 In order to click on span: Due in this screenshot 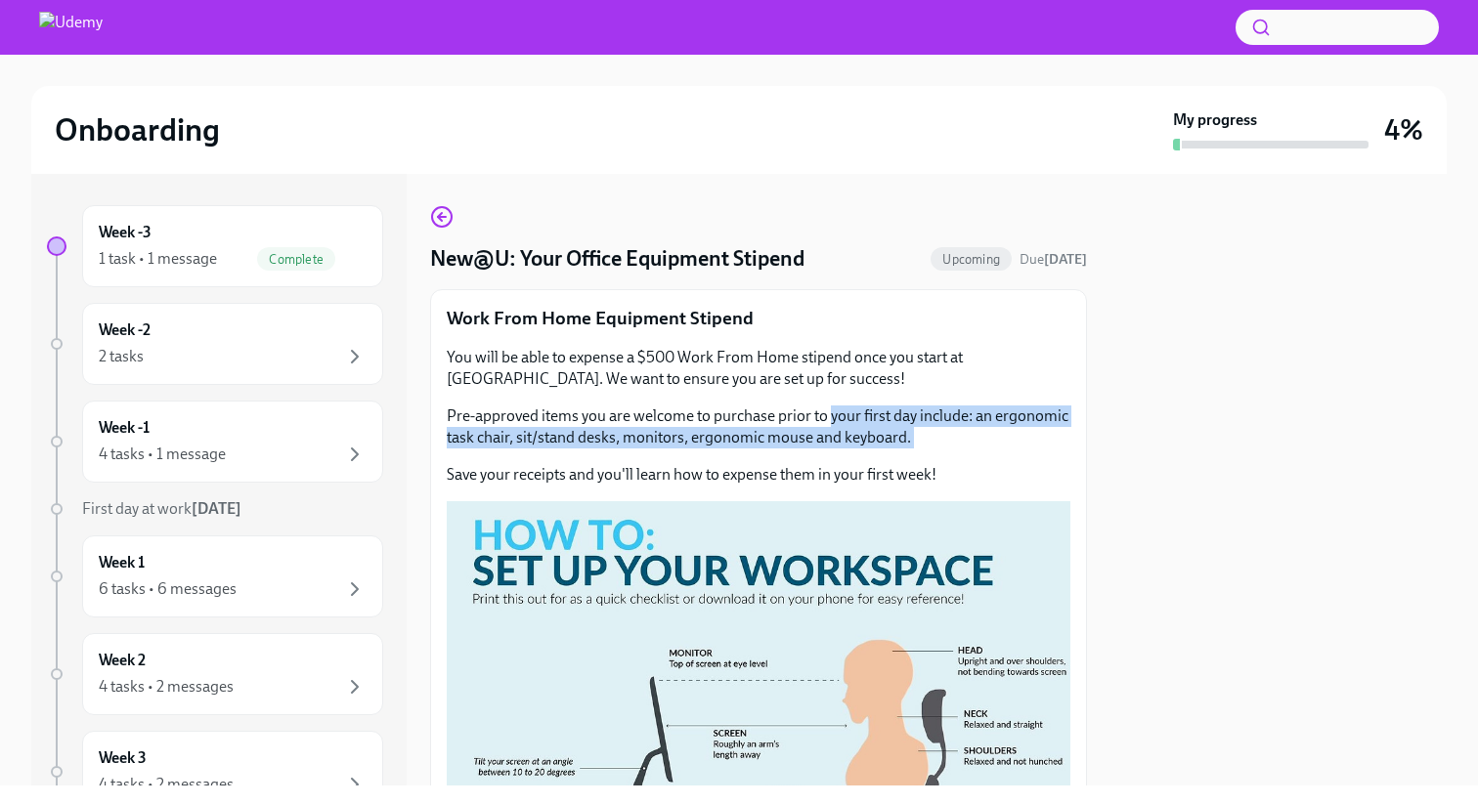, I will do `click(1053, 259)`.